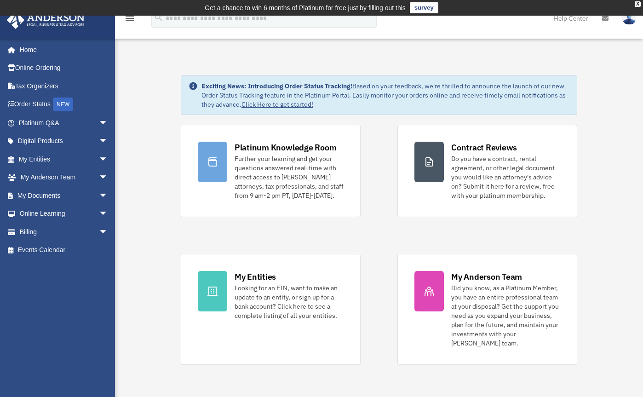 The image size is (643, 397). What do you see at coordinates (159, 17) in the screenshot?
I see `i: search` at bounding box center [159, 17].